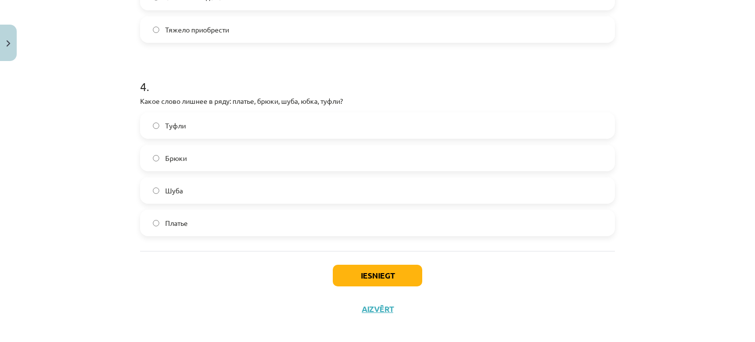 This screenshot has width=755, height=342. Describe the element at coordinates (378, 275) in the screenshot. I see `button: Iesniegt` at that location.